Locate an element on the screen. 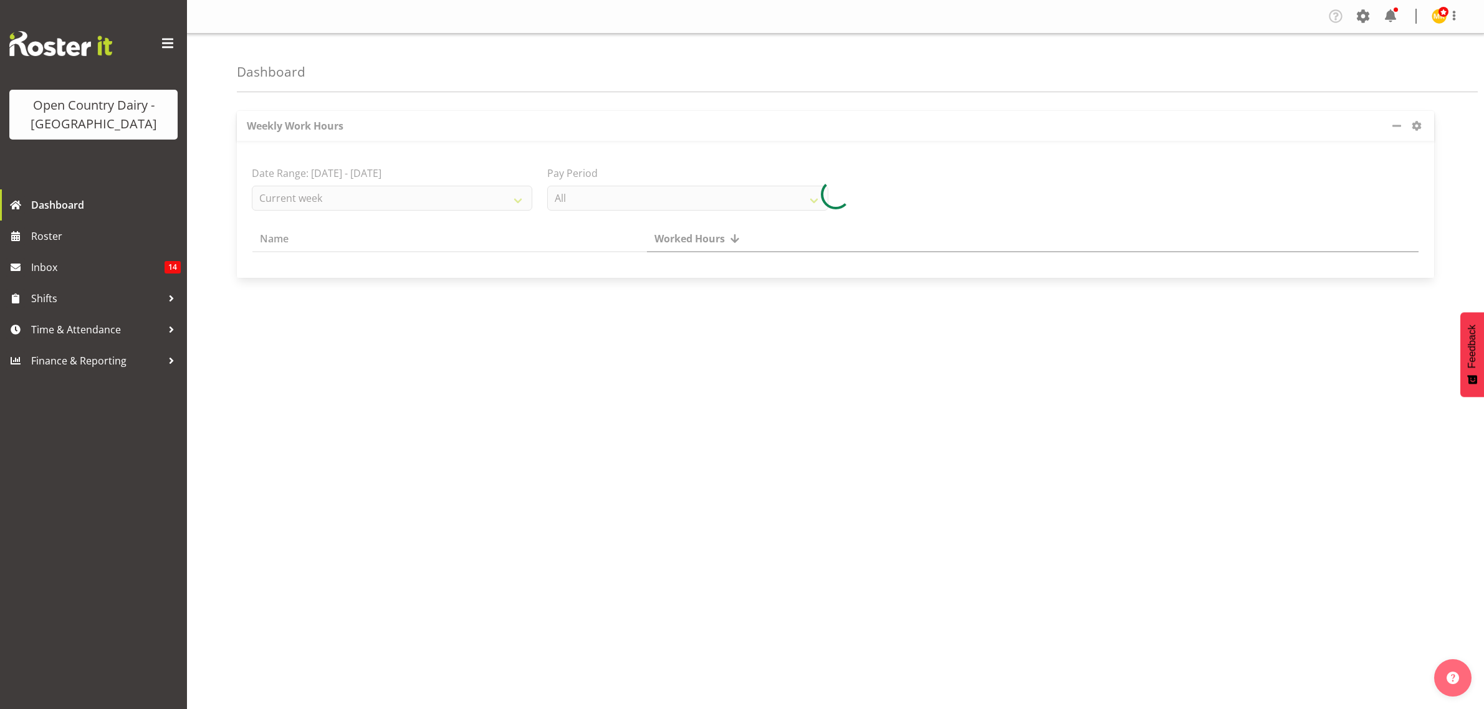 The height and width of the screenshot is (709, 1484). span: Inbox is located at coordinates (98, 267).